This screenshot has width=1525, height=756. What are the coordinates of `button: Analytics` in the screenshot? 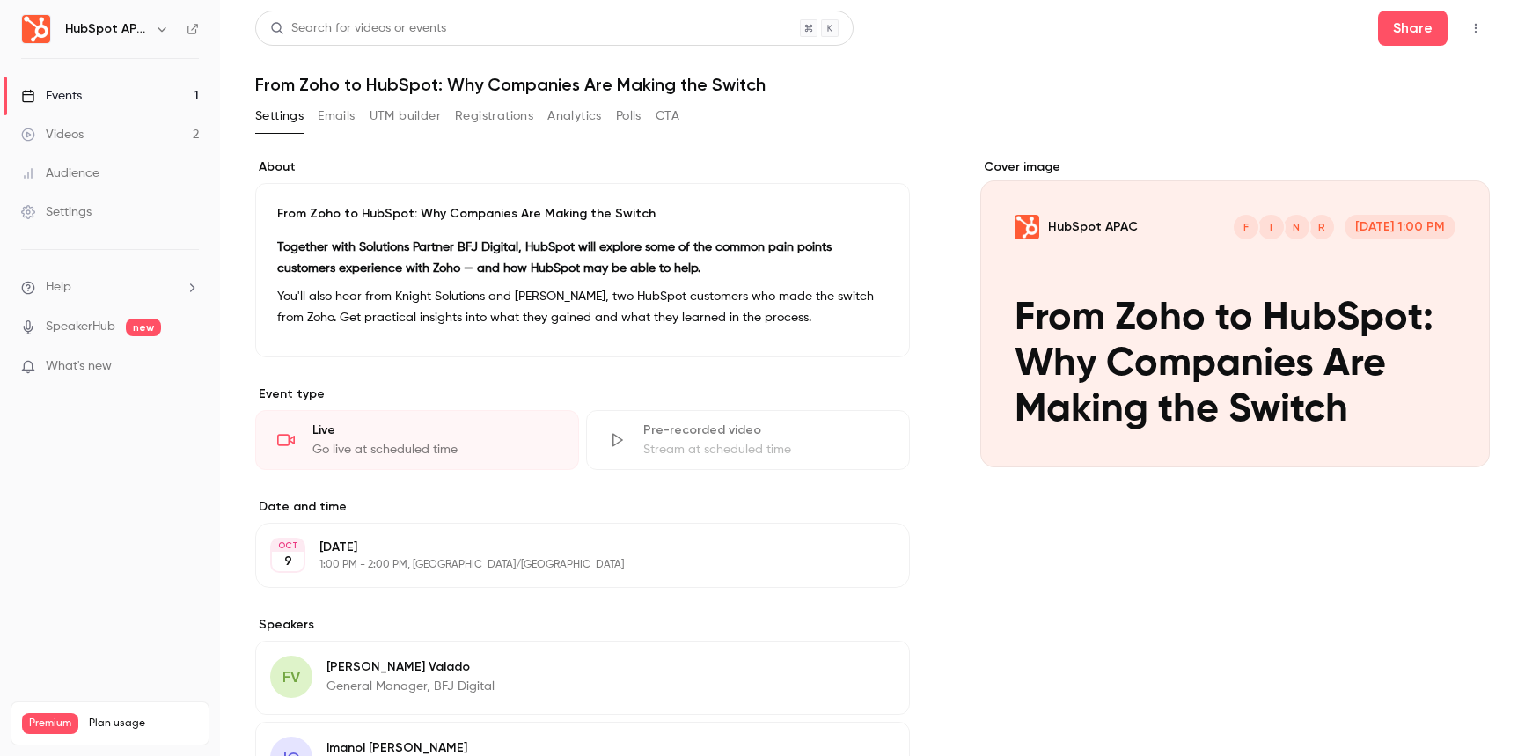 It's located at (574, 116).